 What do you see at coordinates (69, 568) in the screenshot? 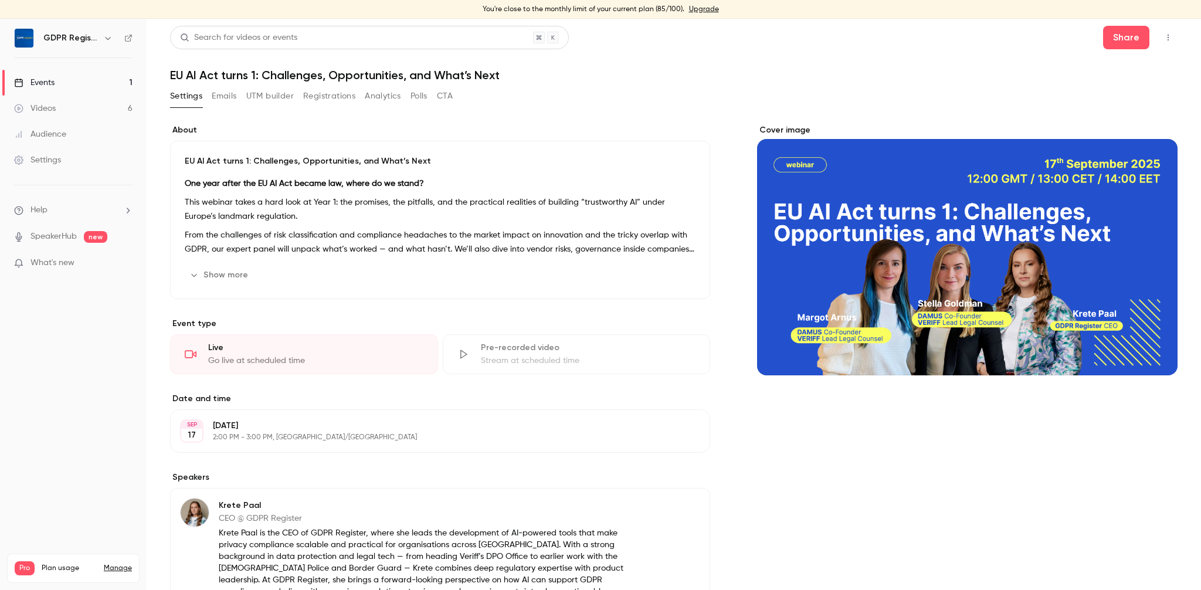
I see `span: Plan usage` at bounding box center [69, 568].